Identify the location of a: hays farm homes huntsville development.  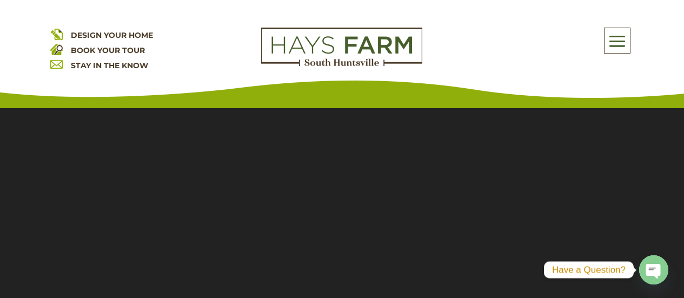
(342, 64).